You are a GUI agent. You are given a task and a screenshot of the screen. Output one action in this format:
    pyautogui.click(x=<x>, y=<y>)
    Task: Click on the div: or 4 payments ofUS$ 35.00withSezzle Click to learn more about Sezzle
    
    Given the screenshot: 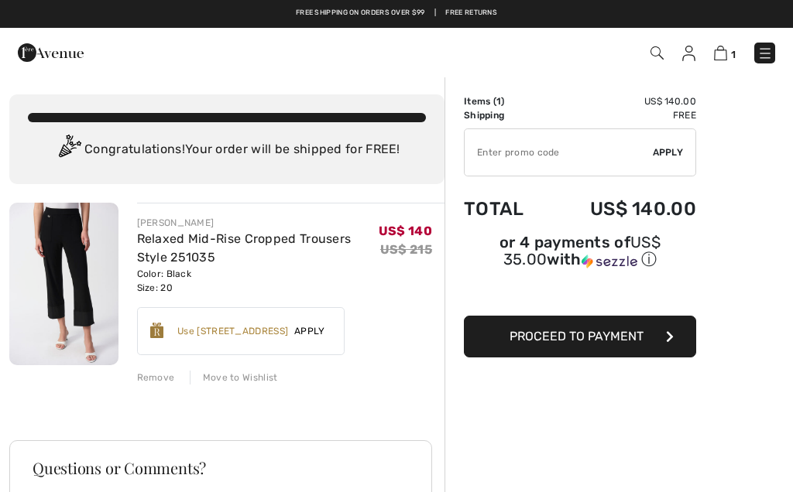 What is the action you would take?
    pyautogui.click(x=580, y=256)
    